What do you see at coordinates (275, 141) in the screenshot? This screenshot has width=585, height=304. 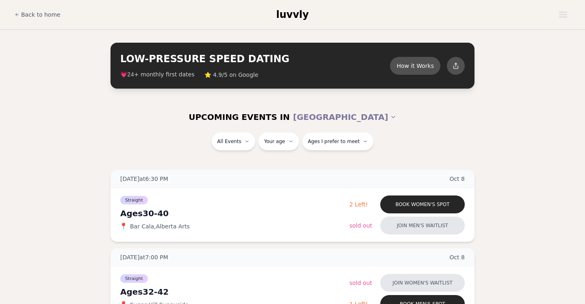 I see `span: Your age` at bounding box center [275, 141].